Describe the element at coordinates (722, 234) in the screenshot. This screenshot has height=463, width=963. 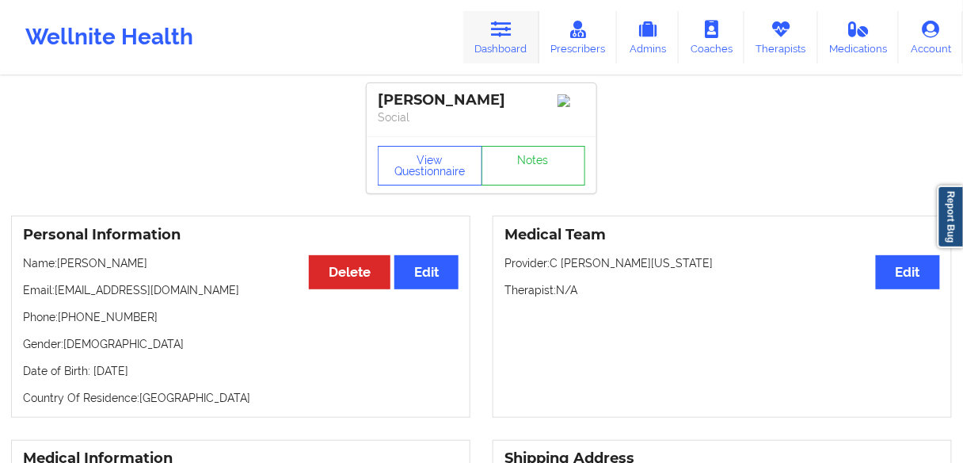
I see `h3: Medical Team` at that location.